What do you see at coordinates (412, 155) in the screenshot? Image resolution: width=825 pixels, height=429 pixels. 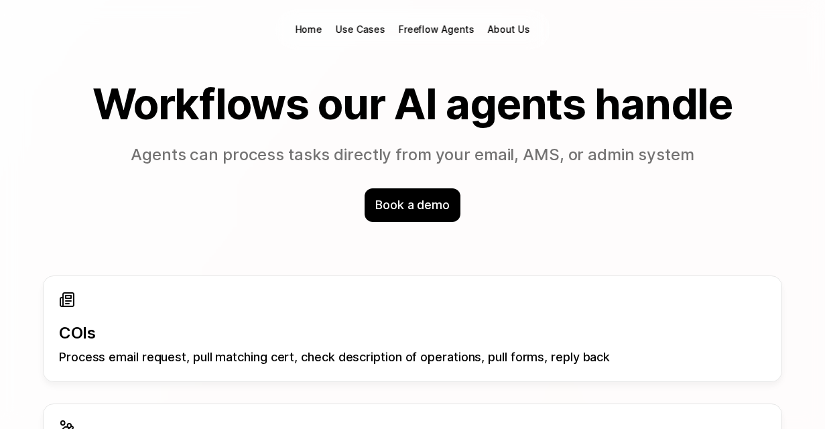 I see `p: Agents can process tasks directly from your email, AMS, or admin system` at bounding box center [412, 155].